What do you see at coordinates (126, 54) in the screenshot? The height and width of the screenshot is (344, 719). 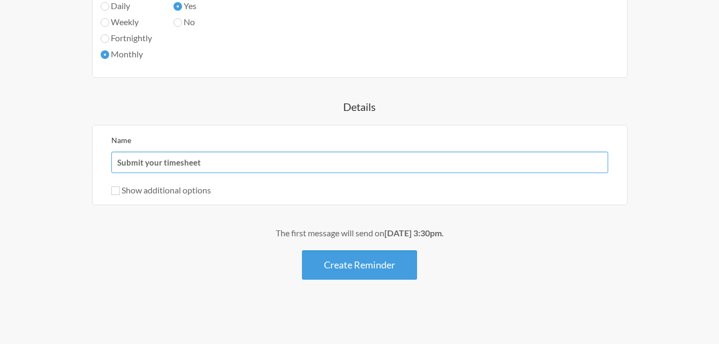 I see `label: Monthly` at bounding box center [126, 54].